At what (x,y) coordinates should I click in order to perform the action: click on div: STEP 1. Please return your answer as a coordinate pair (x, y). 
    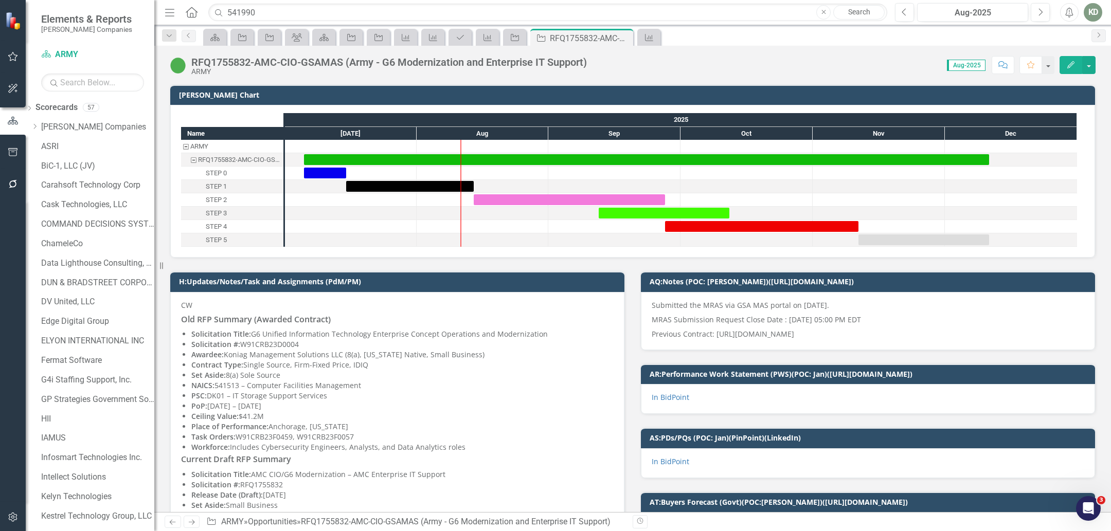
    Looking at the image, I should click on (216, 187).